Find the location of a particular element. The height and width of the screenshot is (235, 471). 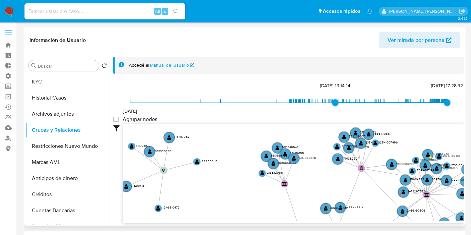

button: KYC is located at coordinates (68, 82).